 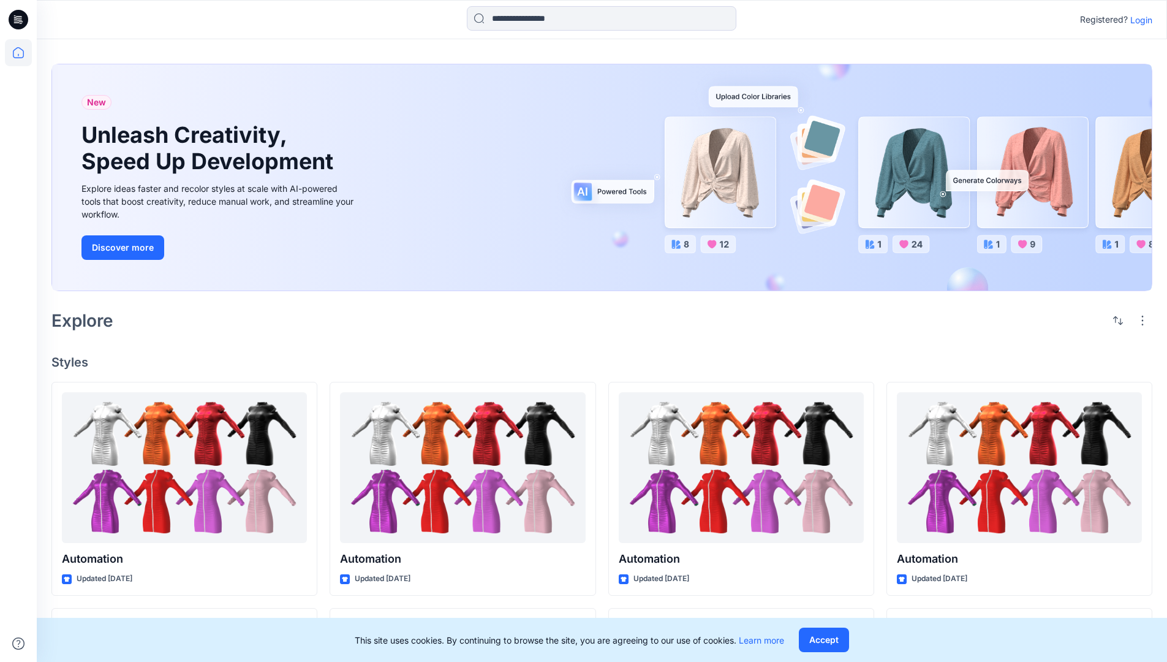 I want to click on h2: Explore, so click(x=82, y=320).